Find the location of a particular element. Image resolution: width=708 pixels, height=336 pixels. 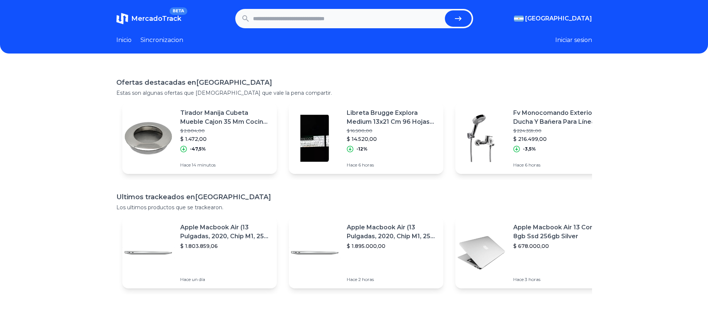

button: Iniciar sesion is located at coordinates (574, 40).